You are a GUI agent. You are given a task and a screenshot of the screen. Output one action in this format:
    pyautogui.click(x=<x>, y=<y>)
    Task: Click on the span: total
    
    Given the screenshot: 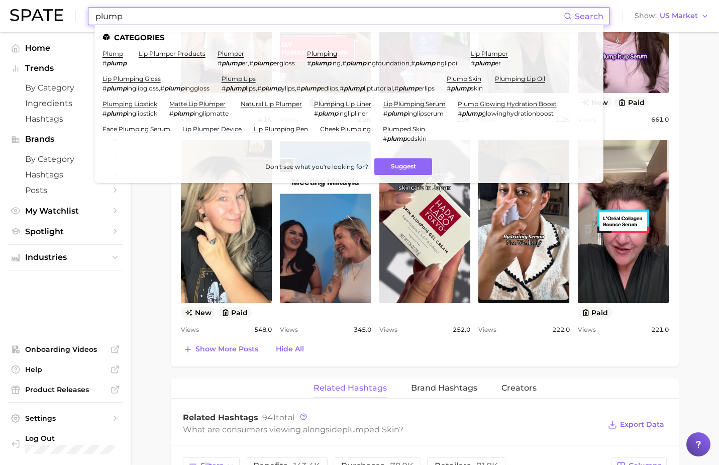 What is the action you would take?
    pyautogui.click(x=279, y=417)
    